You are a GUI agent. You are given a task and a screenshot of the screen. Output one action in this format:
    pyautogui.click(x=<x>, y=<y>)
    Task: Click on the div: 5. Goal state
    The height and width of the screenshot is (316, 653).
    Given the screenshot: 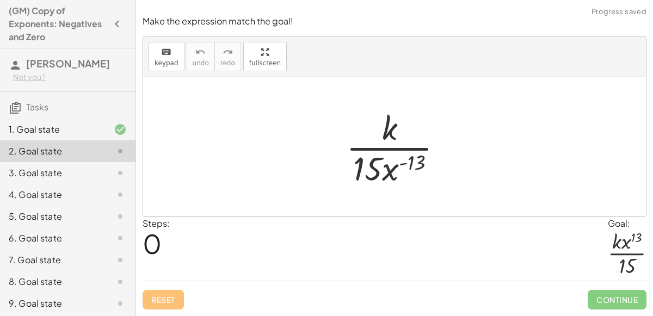 What is the action you would take?
    pyautogui.click(x=52, y=217)
    